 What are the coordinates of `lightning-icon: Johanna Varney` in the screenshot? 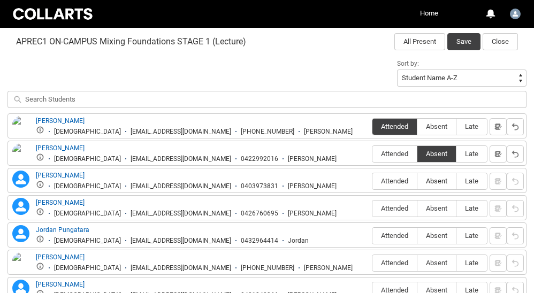 It's located at (21, 206).